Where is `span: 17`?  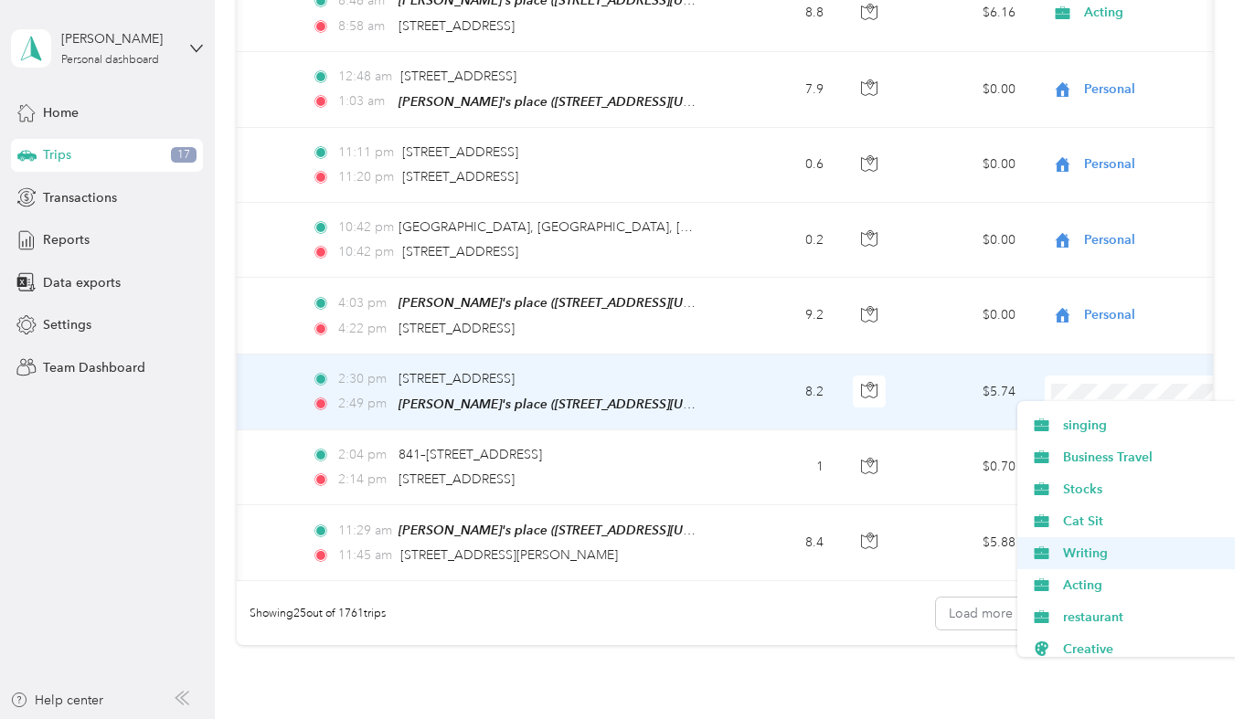 span: 17 is located at coordinates (184, 155).